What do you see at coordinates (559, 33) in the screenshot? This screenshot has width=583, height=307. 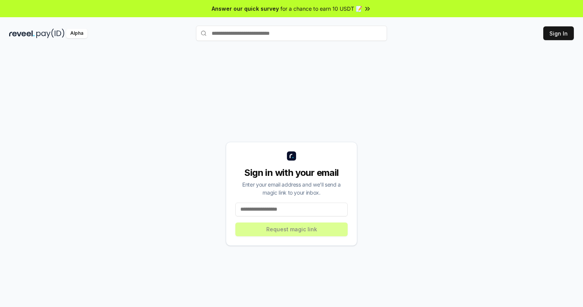 I see `button: Sign In` at bounding box center [559, 33].